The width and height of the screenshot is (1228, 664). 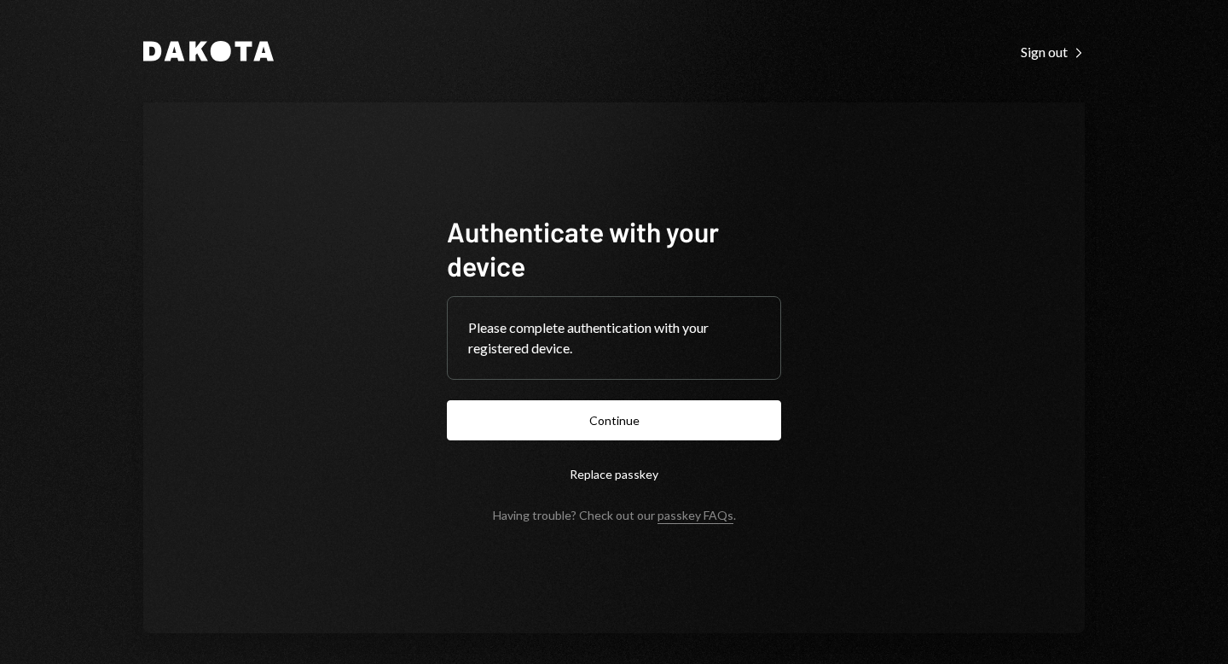 What do you see at coordinates (614, 338) in the screenshot?
I see `div: Please complete authentication with your registered device.` at bounding box center [614, 338].